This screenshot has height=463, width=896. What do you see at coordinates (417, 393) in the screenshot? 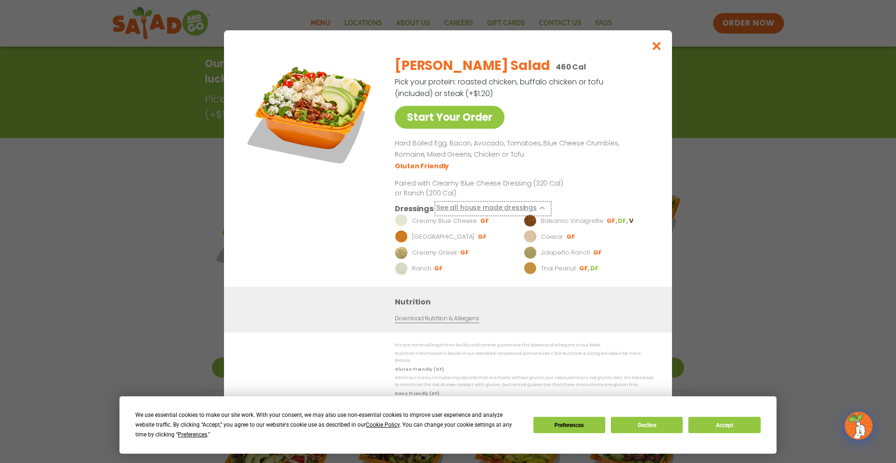
I see `strong: Dairy Friendly (DF)` at bounding box center [417, 393].